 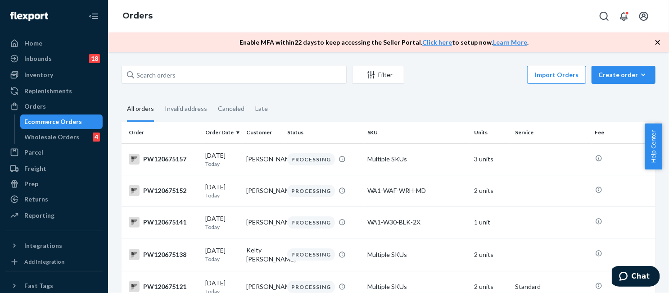 What do you see at coordinates (48, 91) in the screenshot?
I see `div: Replenishments` at bounding box center [48, 91].